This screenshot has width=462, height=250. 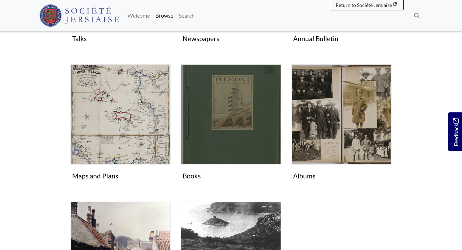 I want to click on a: Would you like to provide feedback?, so click(x=456, y=132).